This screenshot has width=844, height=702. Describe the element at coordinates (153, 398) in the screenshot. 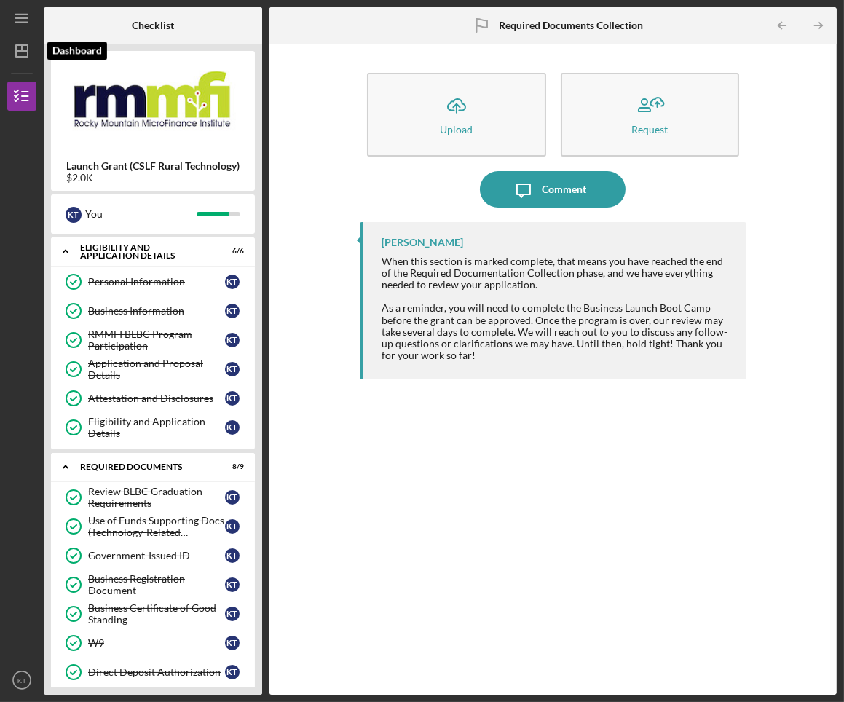

I see `a: Attestation and DisclosuresKT` at that location.